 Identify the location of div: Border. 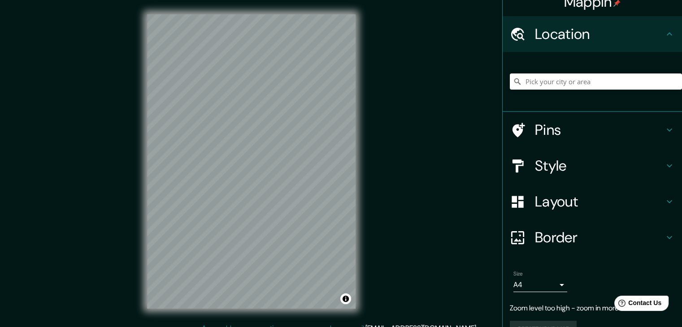
(592, 238).